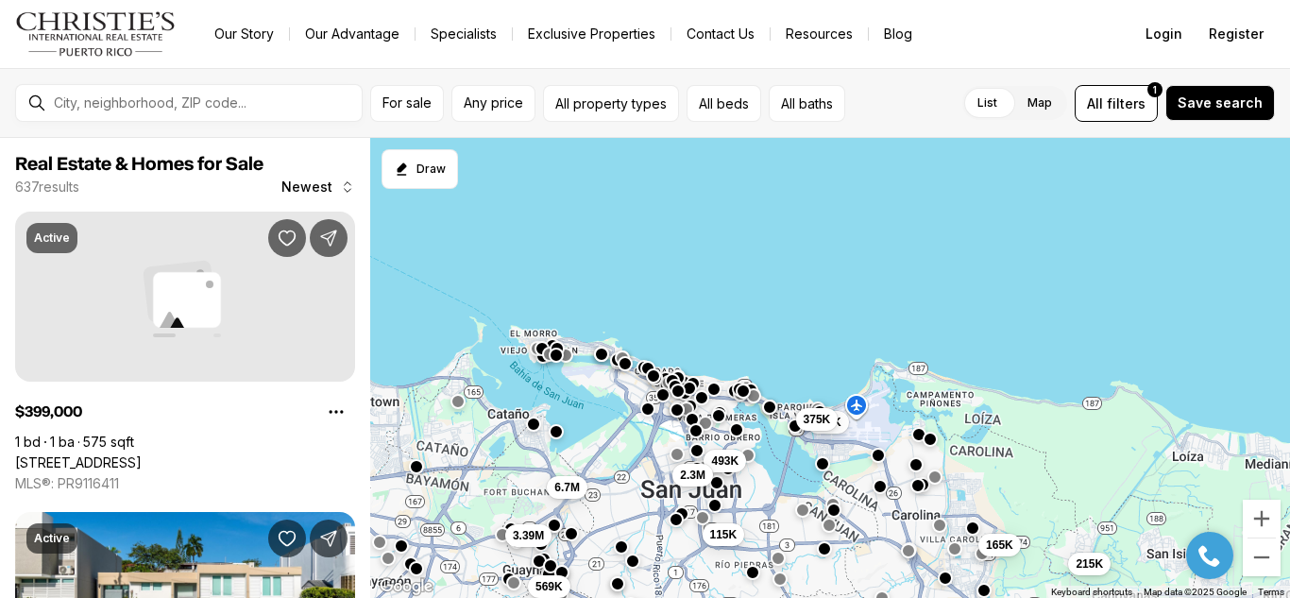 This screenshot has height=598, width=1290. What do you see at coordinates (806, 103) in the screenshot?
I see `button: All baths` at bounding box center [806, 103].